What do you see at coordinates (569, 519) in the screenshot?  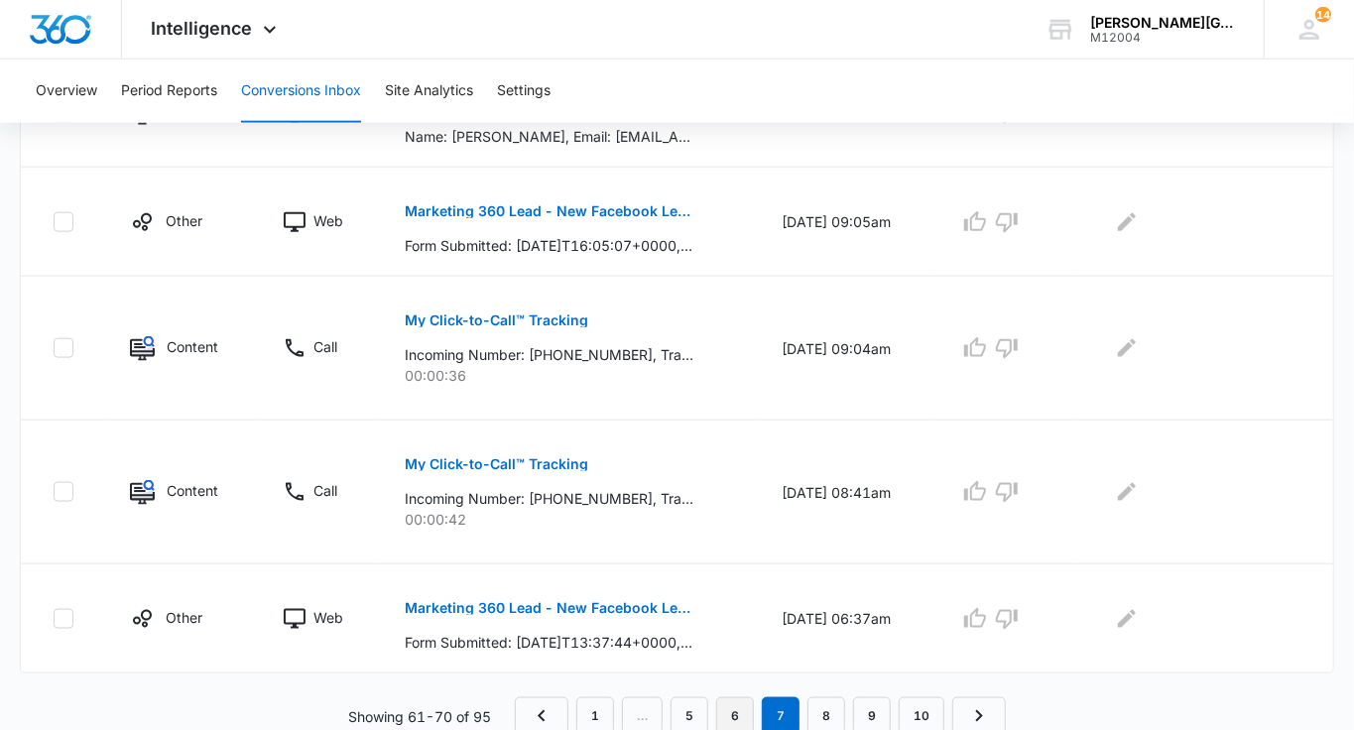 I see `p: 00:00:42` at bounding box center [569, 519].